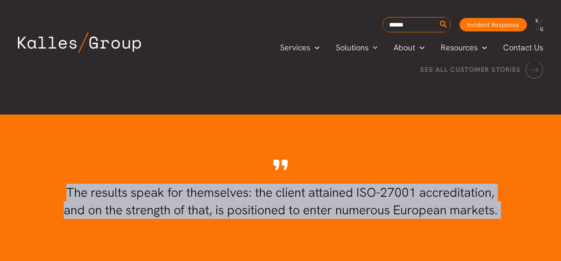 The width and height of the screenshot is (561, 261). I want to click on span: See all customer stories, so click(481, 70).